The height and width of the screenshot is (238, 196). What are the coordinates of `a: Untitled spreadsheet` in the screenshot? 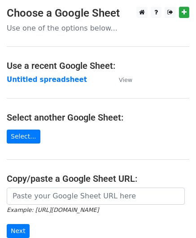 It's located at (47, 79).